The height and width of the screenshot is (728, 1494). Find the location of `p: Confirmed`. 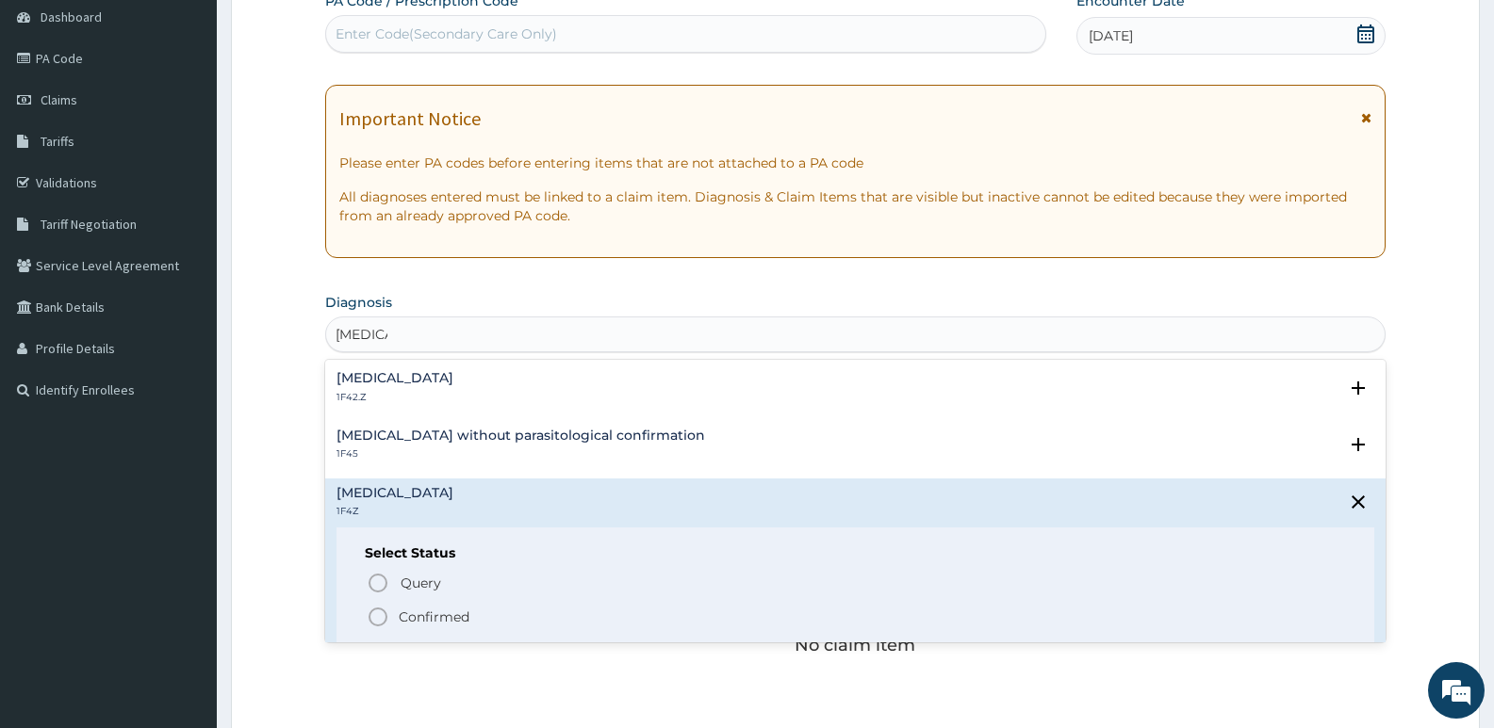

p: Confirmed is located at coordinates (434, 617).